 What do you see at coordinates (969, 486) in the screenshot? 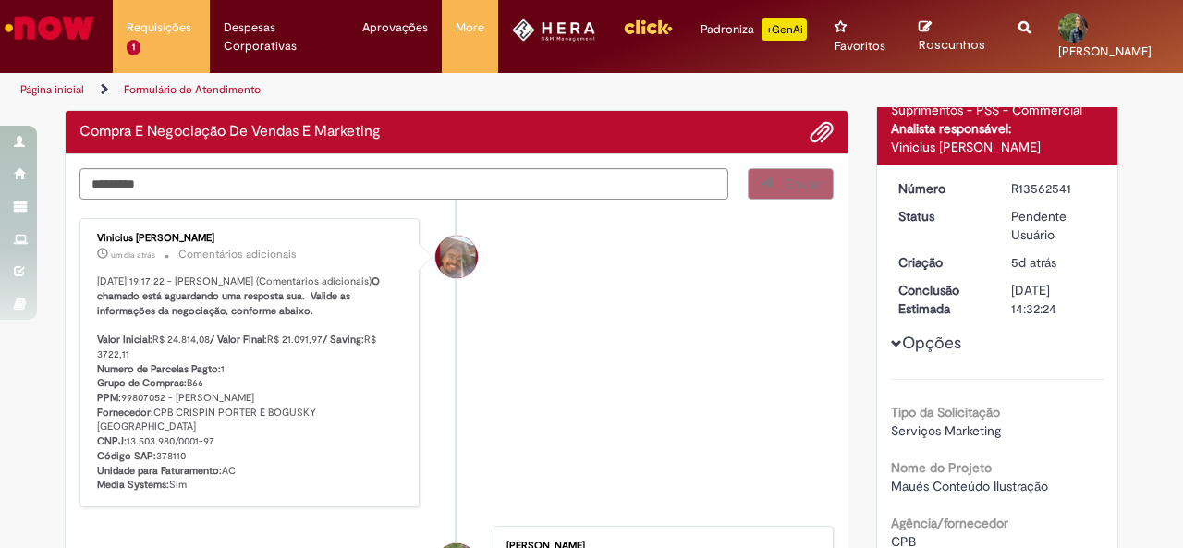
I see `span: Maués Conteúdo Ilustração` at bounding box center [969, 486].